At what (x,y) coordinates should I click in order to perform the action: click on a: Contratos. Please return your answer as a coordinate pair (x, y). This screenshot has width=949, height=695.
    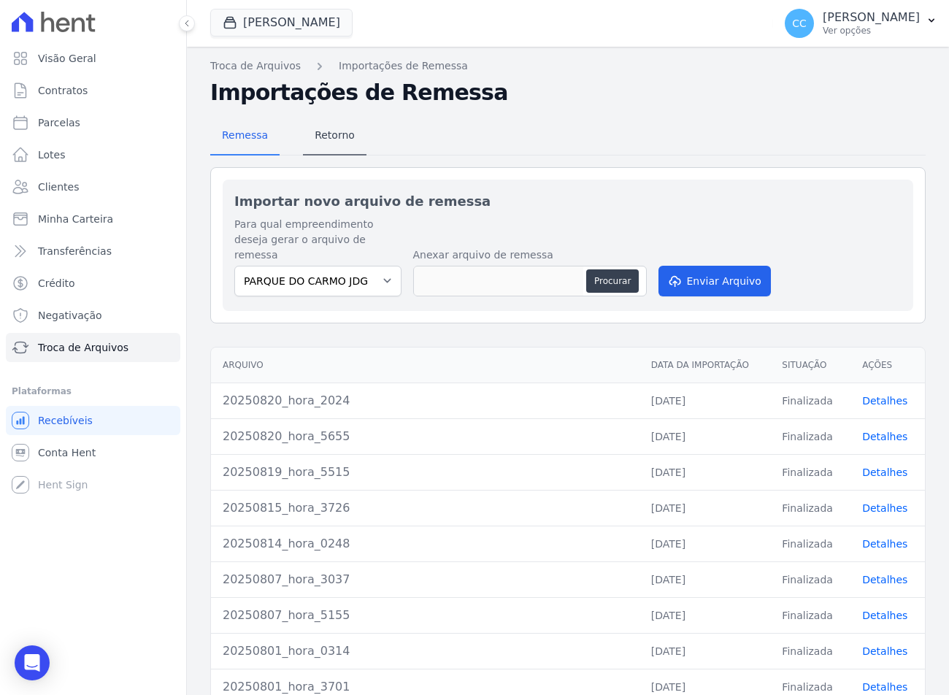
    Looking at the image, I should click on (93, 90).